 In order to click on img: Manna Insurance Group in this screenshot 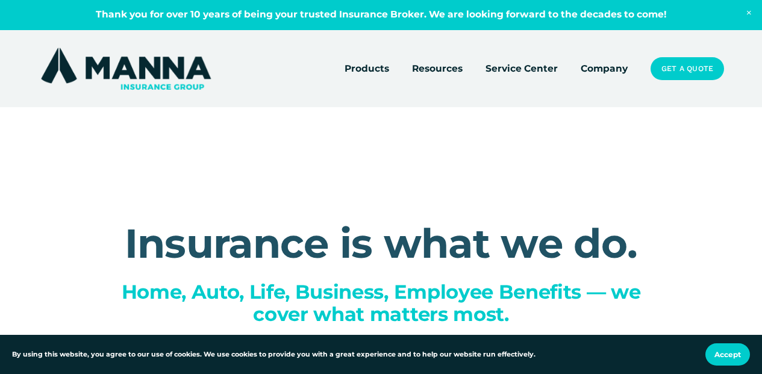, I will do `click(125, 69)`.